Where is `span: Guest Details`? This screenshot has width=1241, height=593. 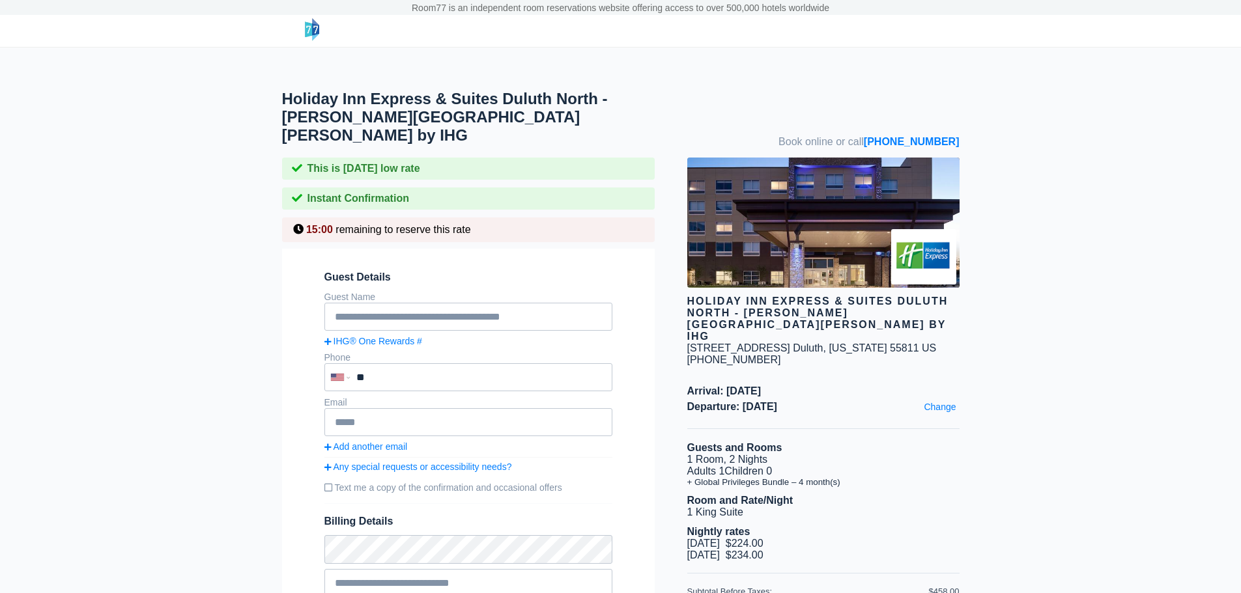
span: Guest Details is located at coordinates (468, 277).